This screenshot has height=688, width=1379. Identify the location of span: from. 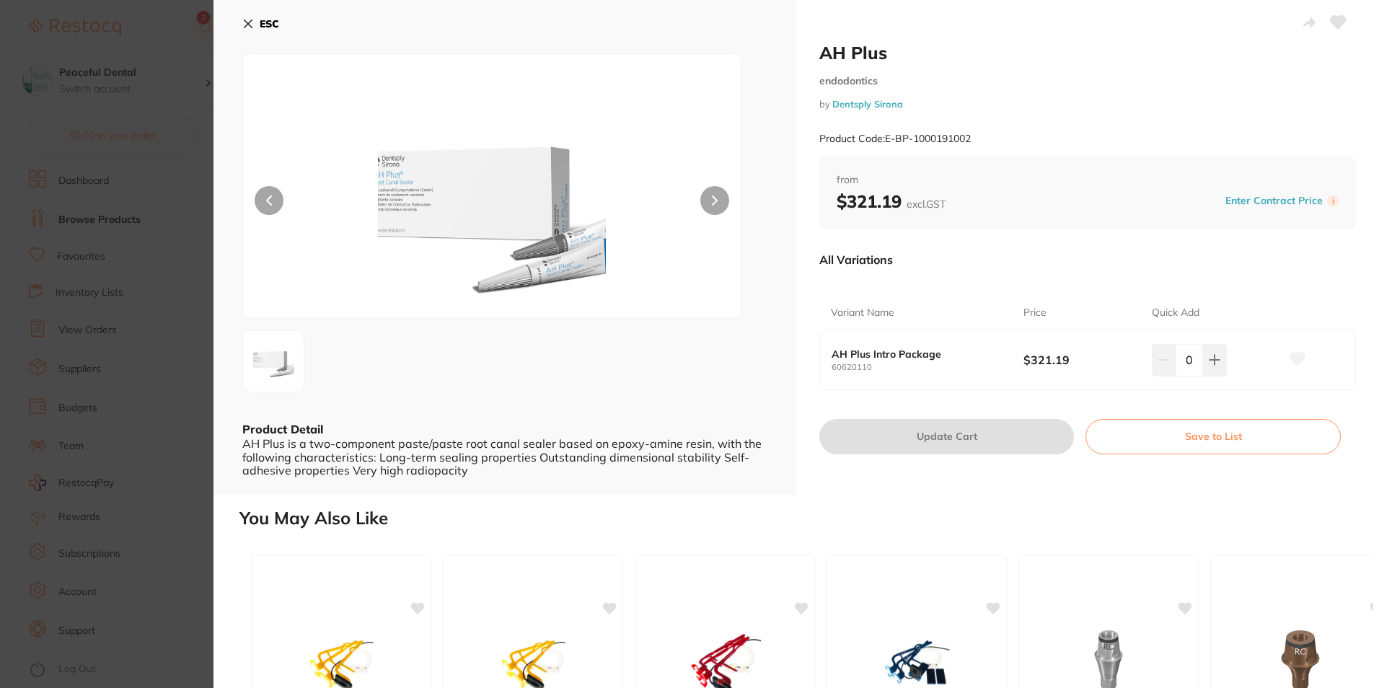
(1088, 180).